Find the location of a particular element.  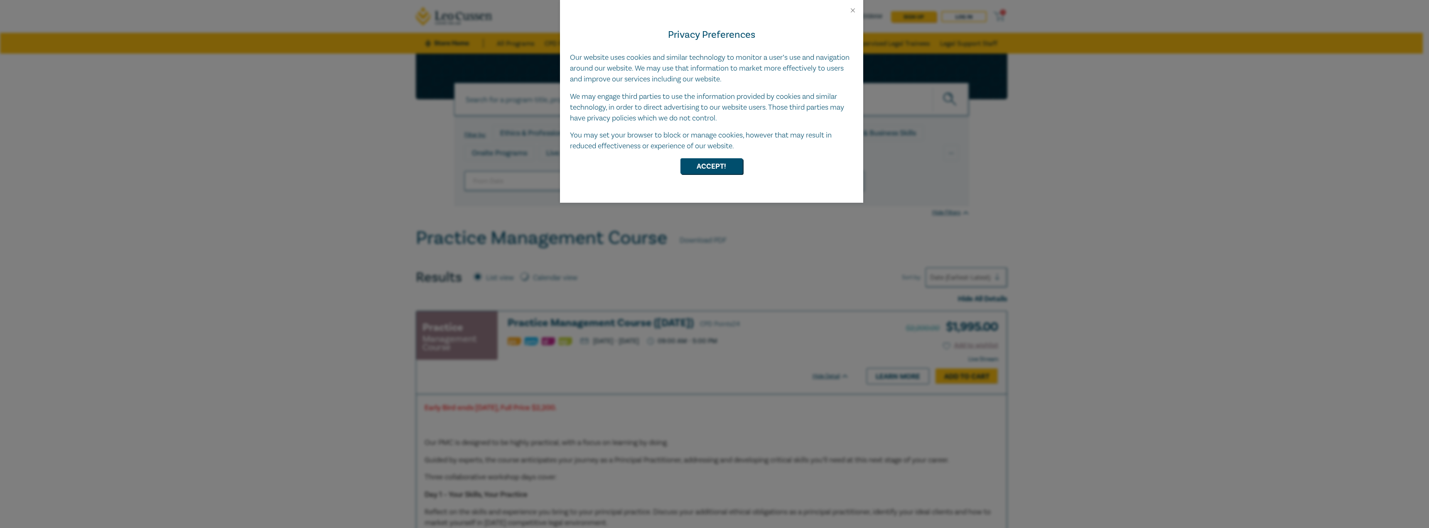

p: We may engage third parties to use the information provided by cookies and similar technology, in... is located at coordinates (712, 108).